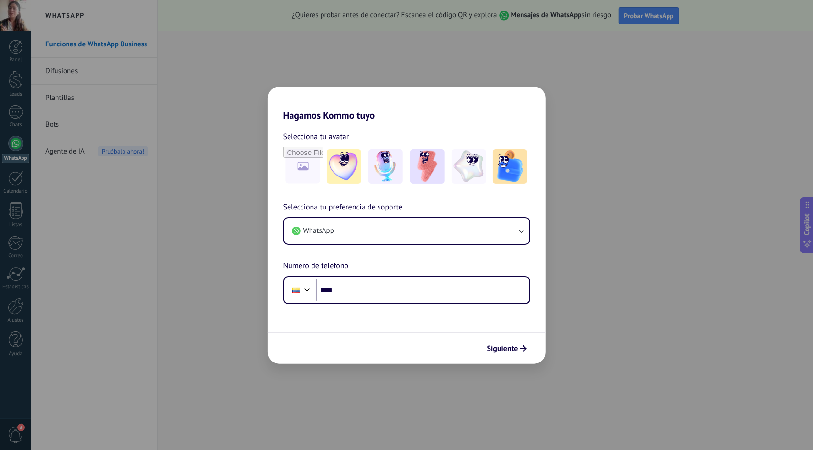  I want to click on h2: Hagamos Kommo tuyo, so click(407, 104).